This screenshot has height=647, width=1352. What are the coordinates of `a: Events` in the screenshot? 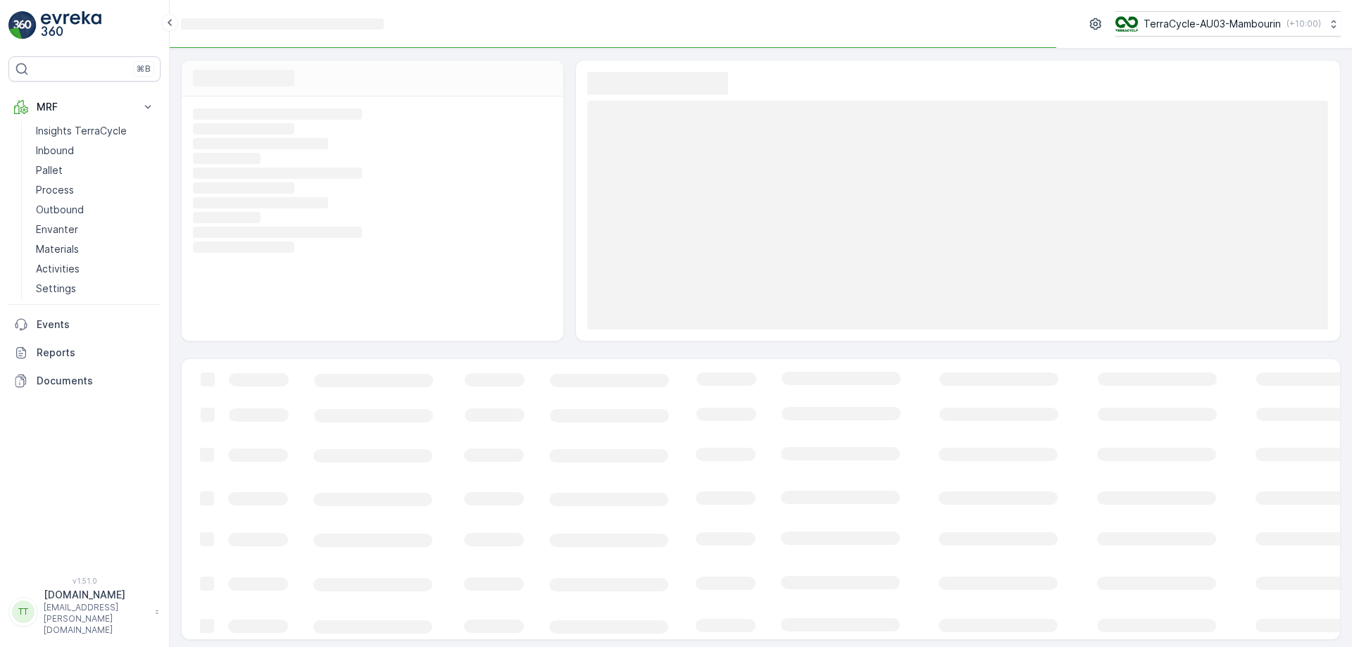 It's located at (85, 325).